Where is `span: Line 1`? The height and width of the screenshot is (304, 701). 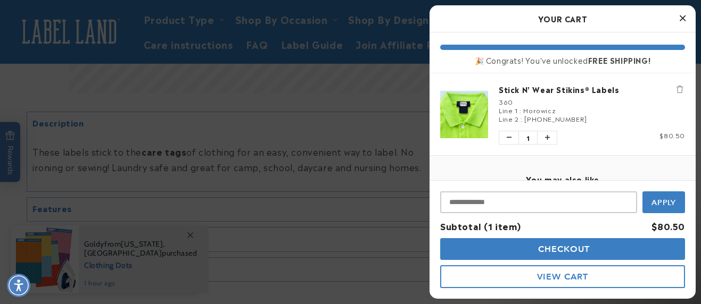
span: Line 1 is located at coordinates (508, 110).